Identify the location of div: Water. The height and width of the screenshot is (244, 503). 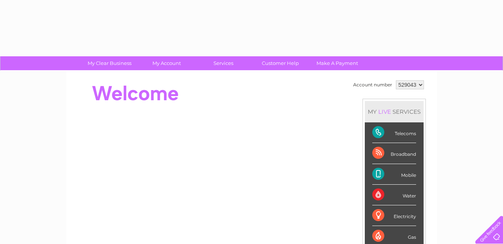
(394, 195).